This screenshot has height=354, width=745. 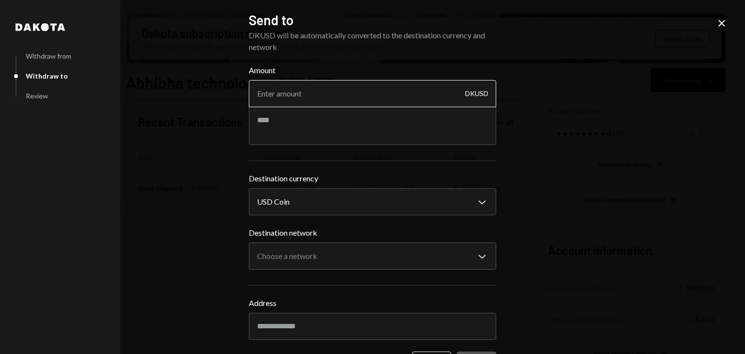 What do you see at coordinates (47, 76) in the screenshot?
I see `div: Withdraw to` at bounding box center [47, 76].